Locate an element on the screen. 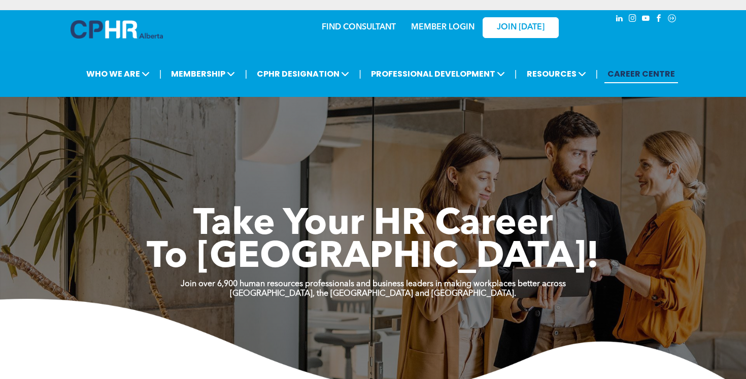  a: facebook is located at coordinates (659, 19).